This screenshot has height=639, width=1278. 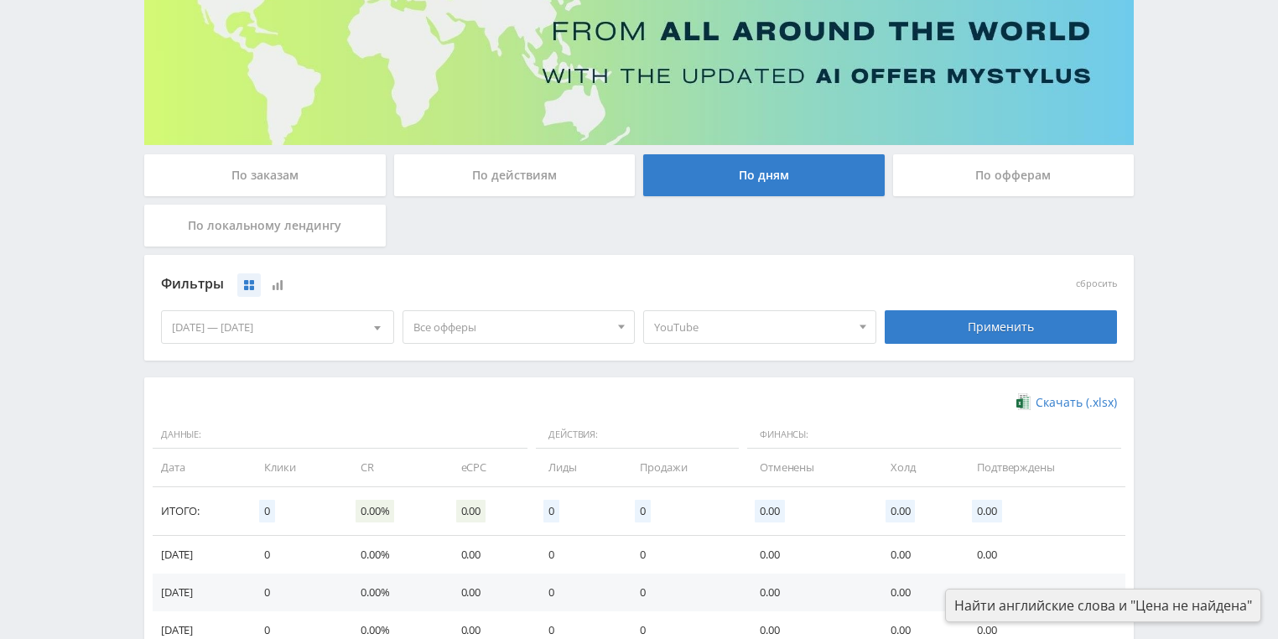 I want to click on td: Итого:, so click(x=200, y=512).